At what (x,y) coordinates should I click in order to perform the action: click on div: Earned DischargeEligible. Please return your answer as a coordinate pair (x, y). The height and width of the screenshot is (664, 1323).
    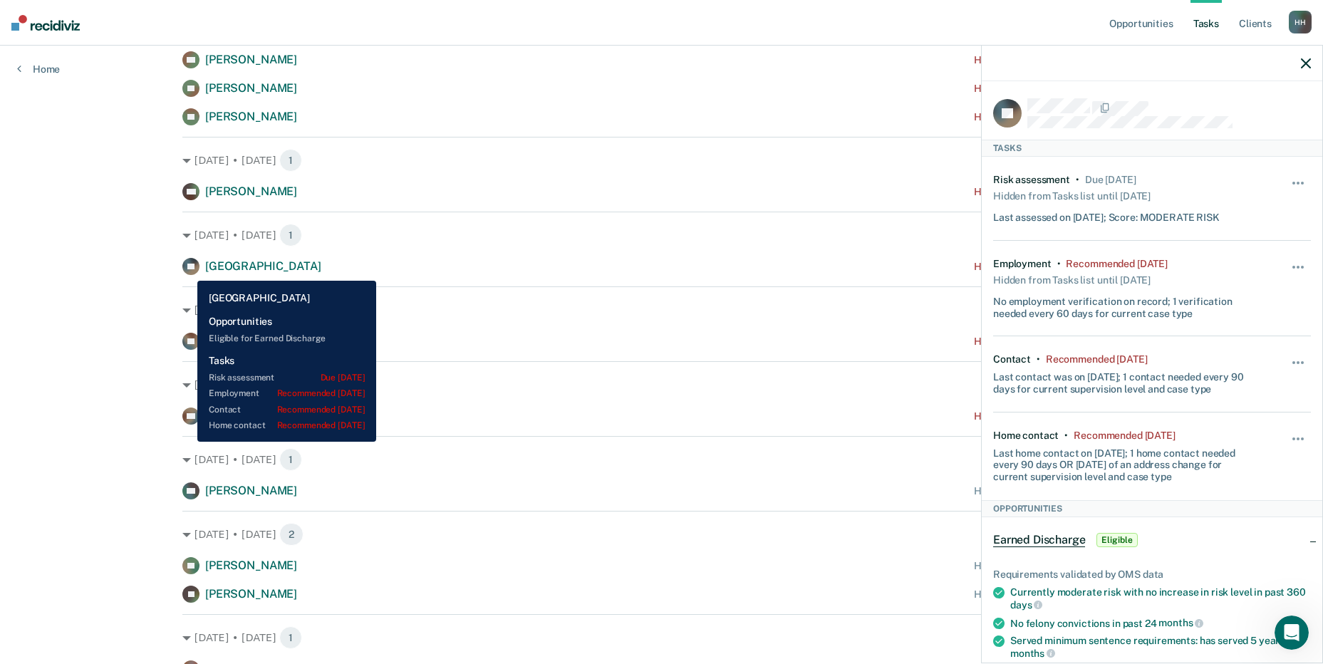
    Looking at the image, I should click on (1152, 540).